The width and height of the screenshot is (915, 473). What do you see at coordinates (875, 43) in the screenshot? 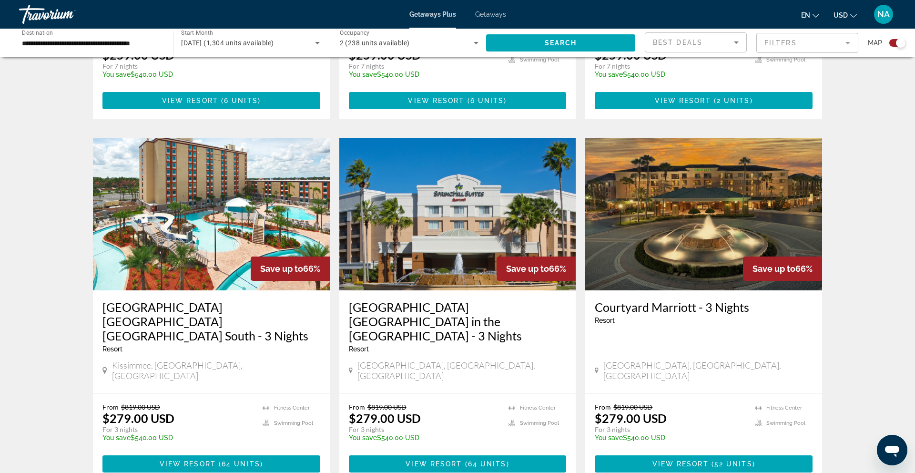
I see `span: Map` at bounding box center [875, 43].